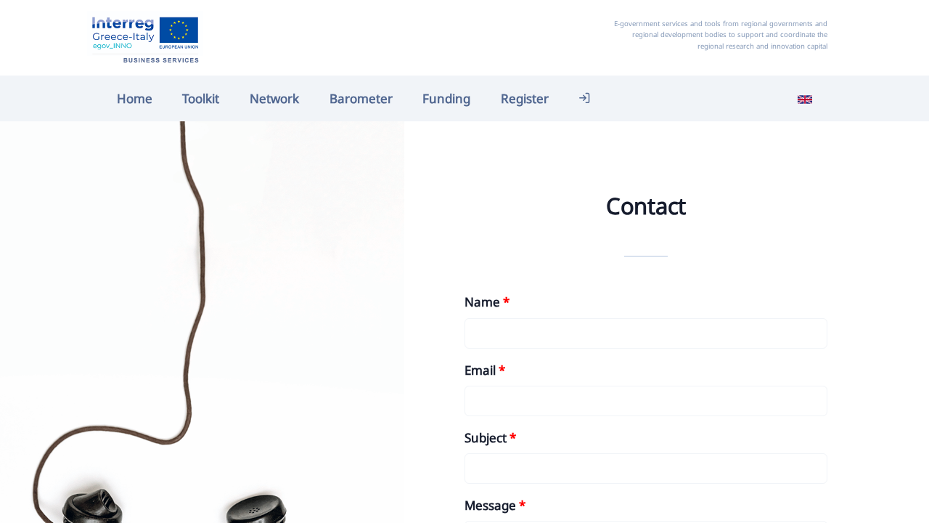  I want to click on label: Email, so click(485, 370).